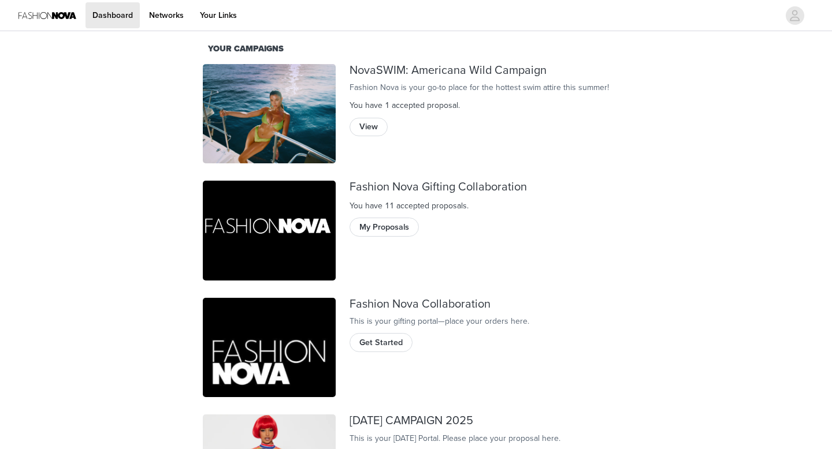 The image size is (832, 449). I want to click on button: Get Started, so click(381, 343).